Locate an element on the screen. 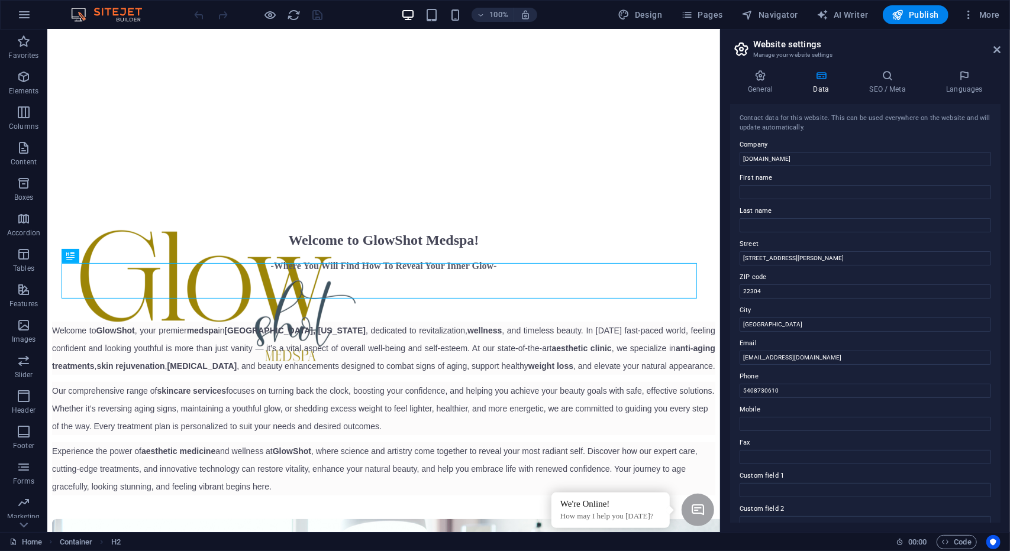 Image resolution: width=1010 pixels, height=551 pixels. button: Design is located at coordinates (640, 15).